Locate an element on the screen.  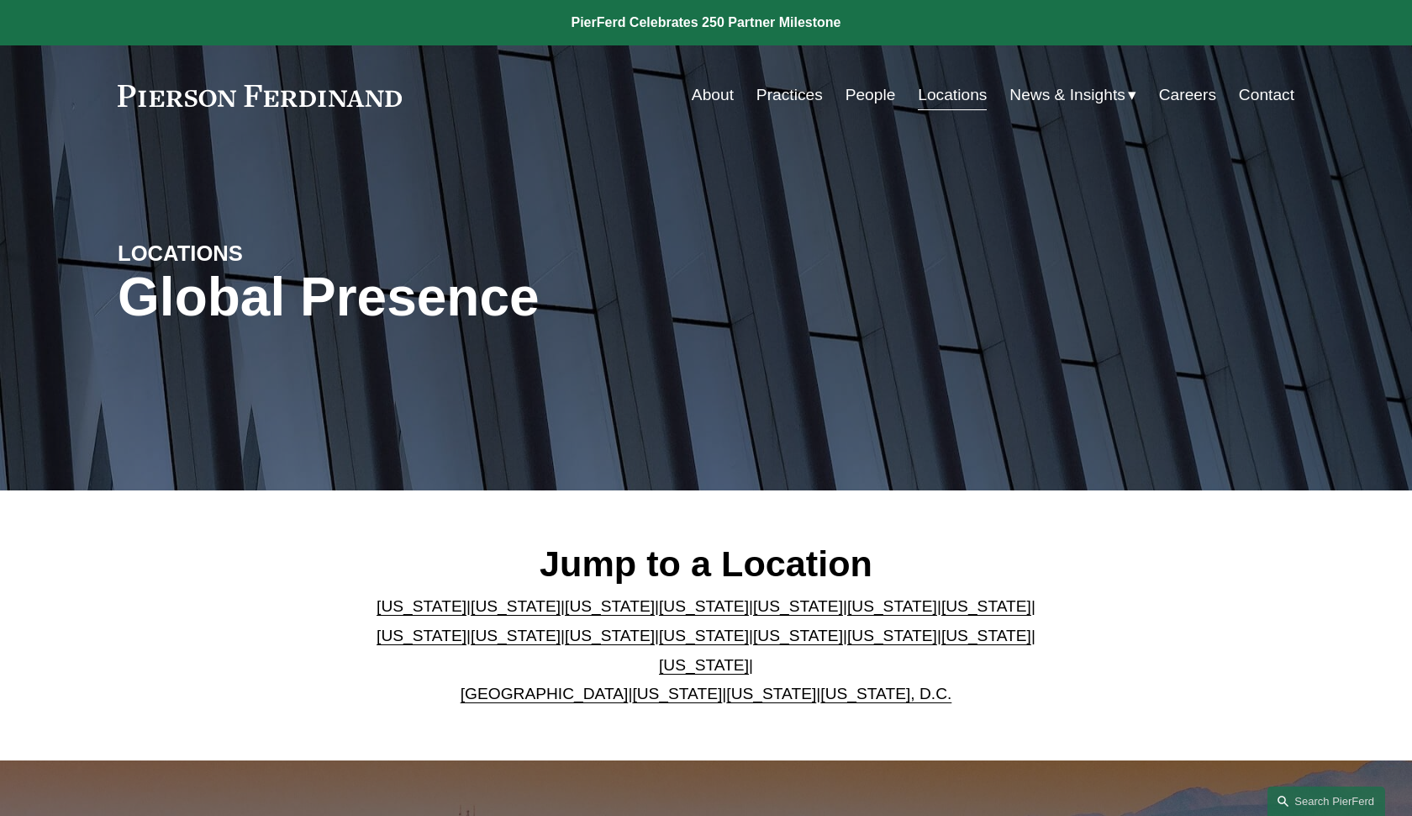
a: Search this site is located at coordinates (1327, 800).